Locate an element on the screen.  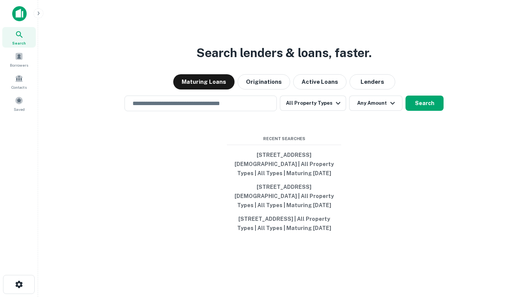
button: Any Amount is located at coordinates (376, 103).